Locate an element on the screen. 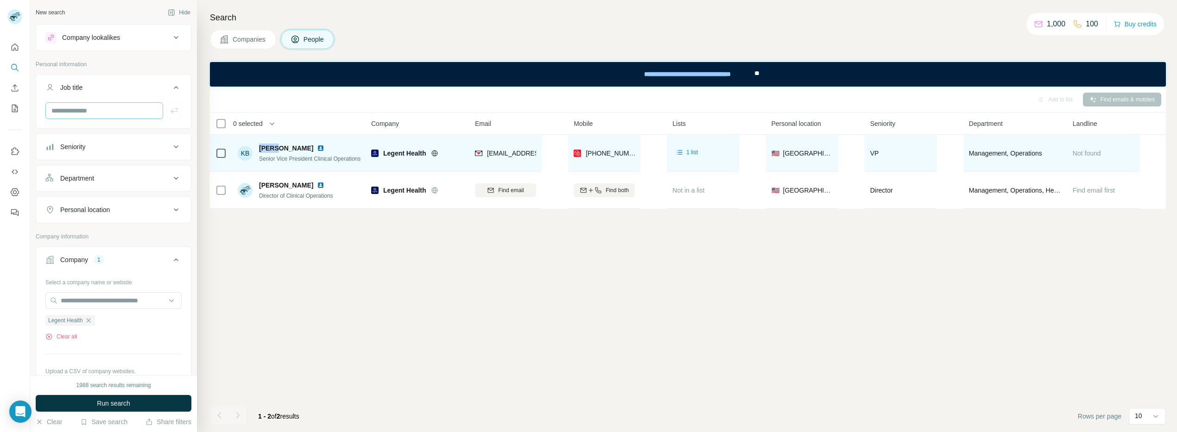  button: Run search is located at coordinates (114, 404).